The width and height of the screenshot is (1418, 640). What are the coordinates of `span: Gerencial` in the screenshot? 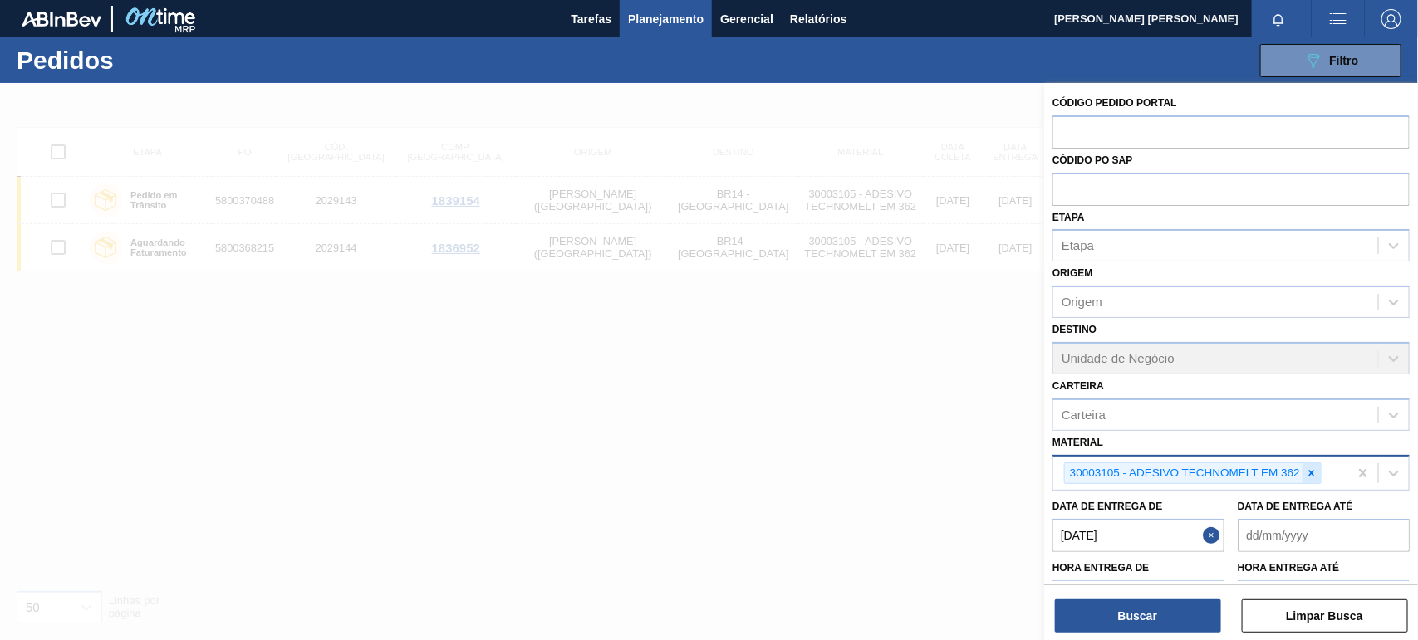 It's located at (747, 19).